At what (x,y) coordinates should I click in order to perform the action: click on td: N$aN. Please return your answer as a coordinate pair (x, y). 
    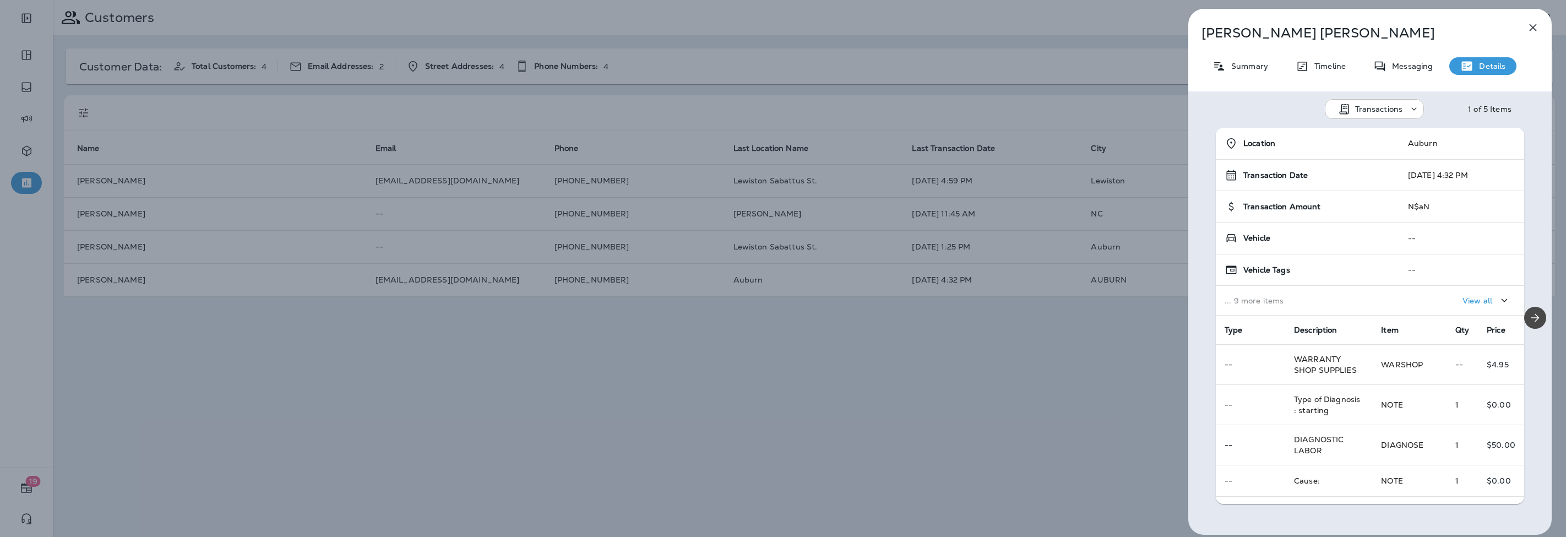
    Looking at the image, I should click on (1462, 207).